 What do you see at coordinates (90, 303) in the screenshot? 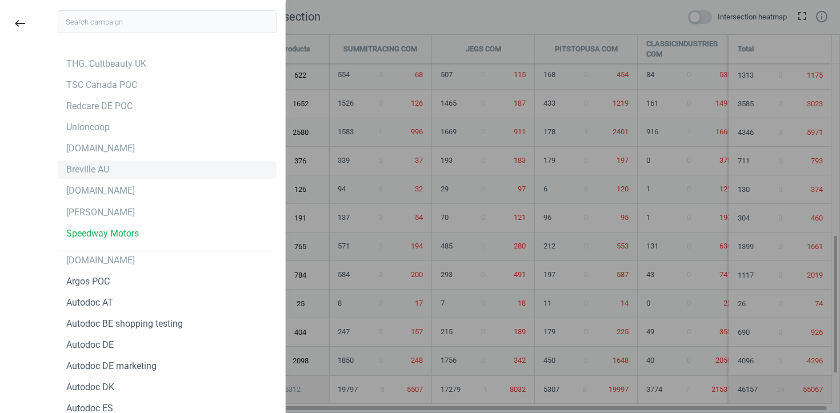
I see `div: Autodoc AT` at bounding box center [90, 303].